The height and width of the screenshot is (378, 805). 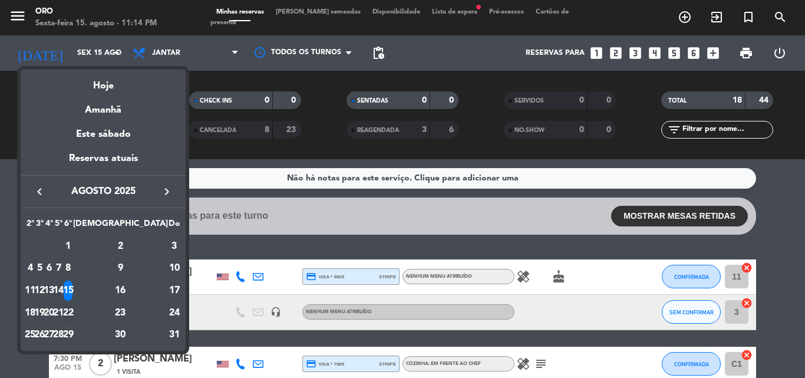 What do you see at coordinates (120, 246) in the screenshot?
I see `td: 2 de agosto de 2025` at bounding box center [120, 246].